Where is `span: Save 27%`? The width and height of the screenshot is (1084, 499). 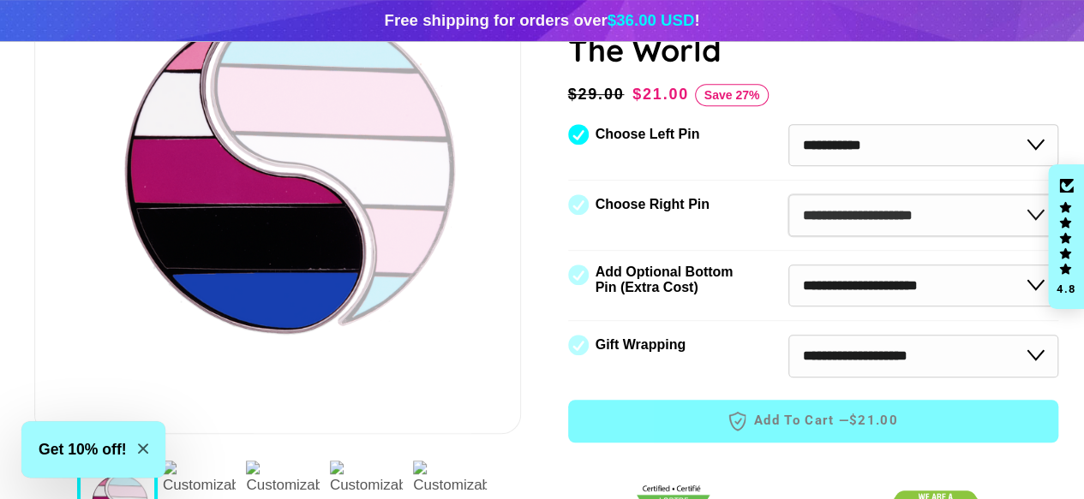
span: Save 27% is located at coordinates (732, 95).